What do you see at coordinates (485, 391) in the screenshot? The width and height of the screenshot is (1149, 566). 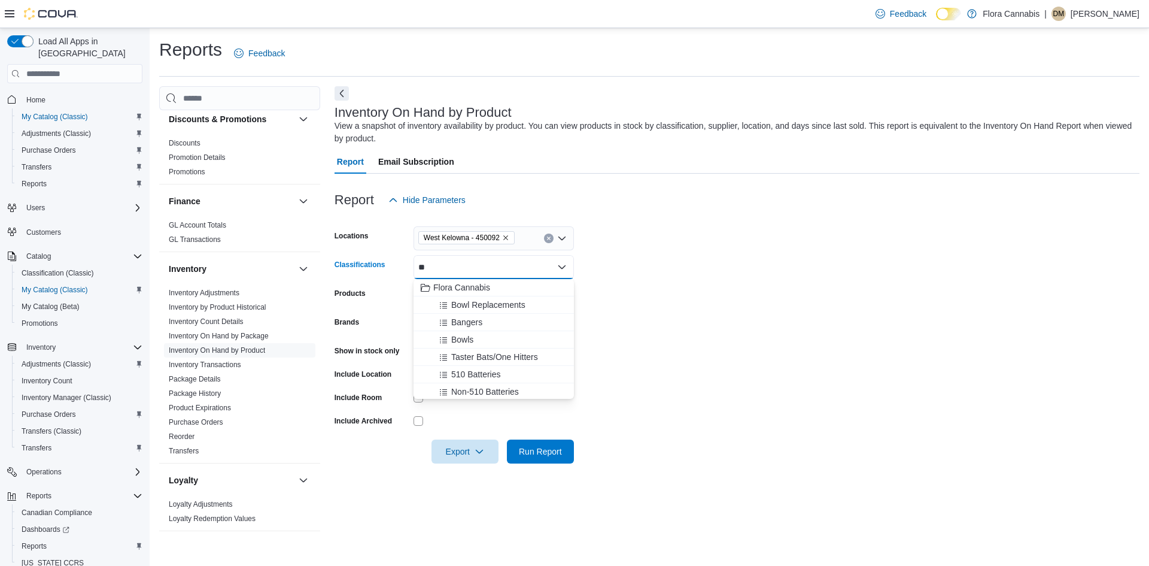 I see `span: Non-510 Batteries` at bounding box center [485, 391].